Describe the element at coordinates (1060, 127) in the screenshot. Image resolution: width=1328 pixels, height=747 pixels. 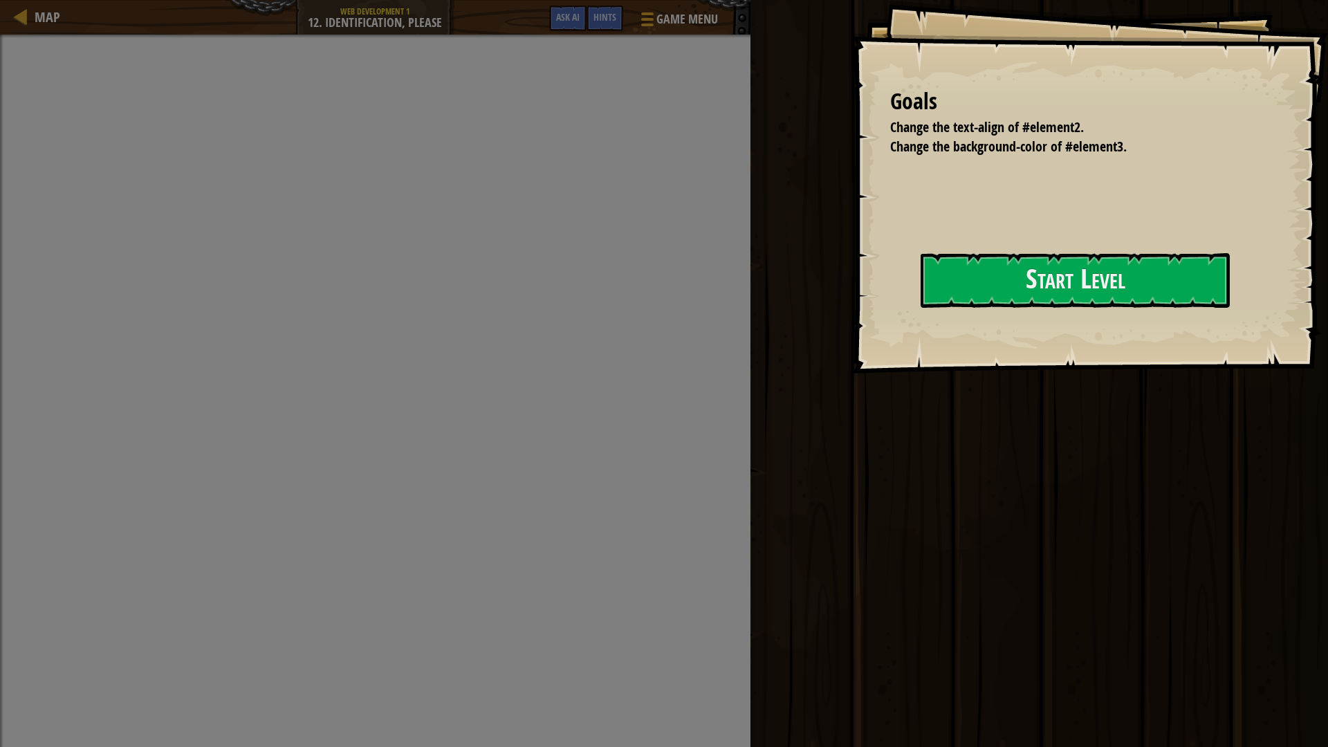
I see `li: Change the text-align of #element2.` at that location.